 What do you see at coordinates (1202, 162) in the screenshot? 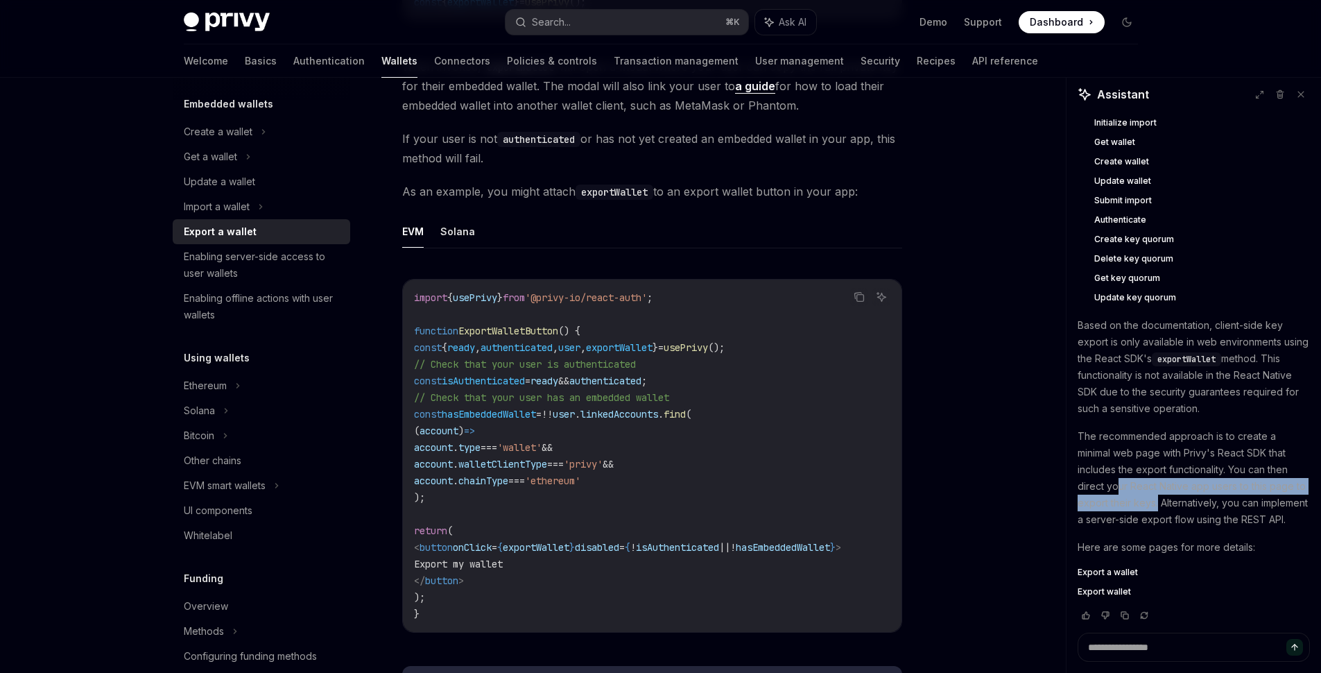
I see `a: Create wallet` at bounding box center [1202, 162].